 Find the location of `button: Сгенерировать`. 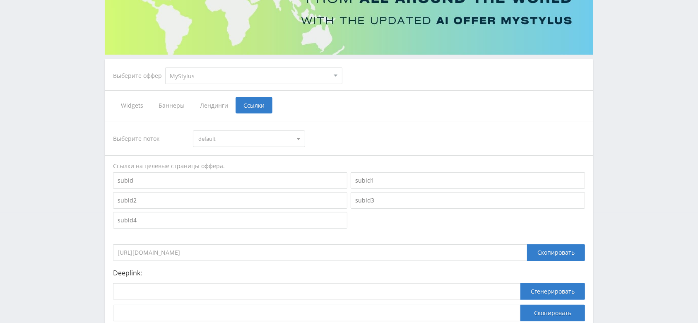

button: Сгенерировать is located at coordinates (553, 291).